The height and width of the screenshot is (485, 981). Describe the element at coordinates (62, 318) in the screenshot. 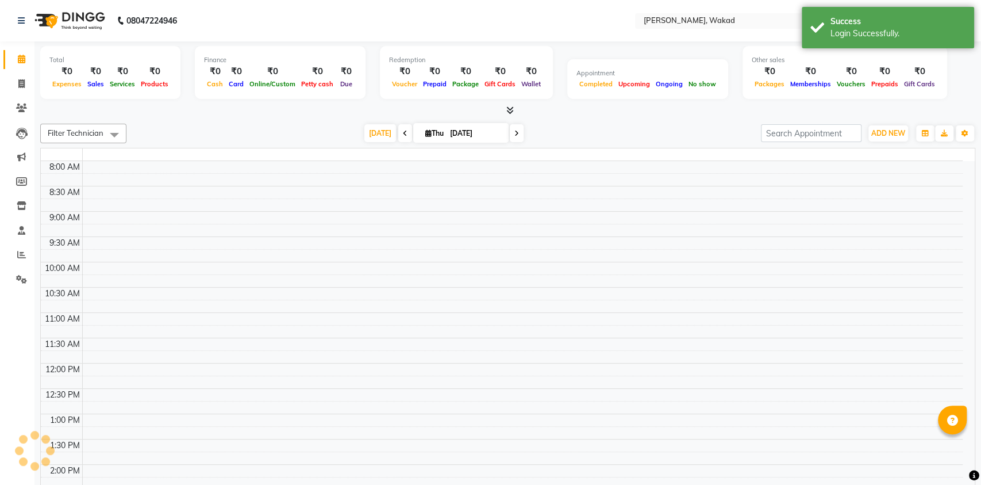

I see `div: 11:00 AM` at that location.